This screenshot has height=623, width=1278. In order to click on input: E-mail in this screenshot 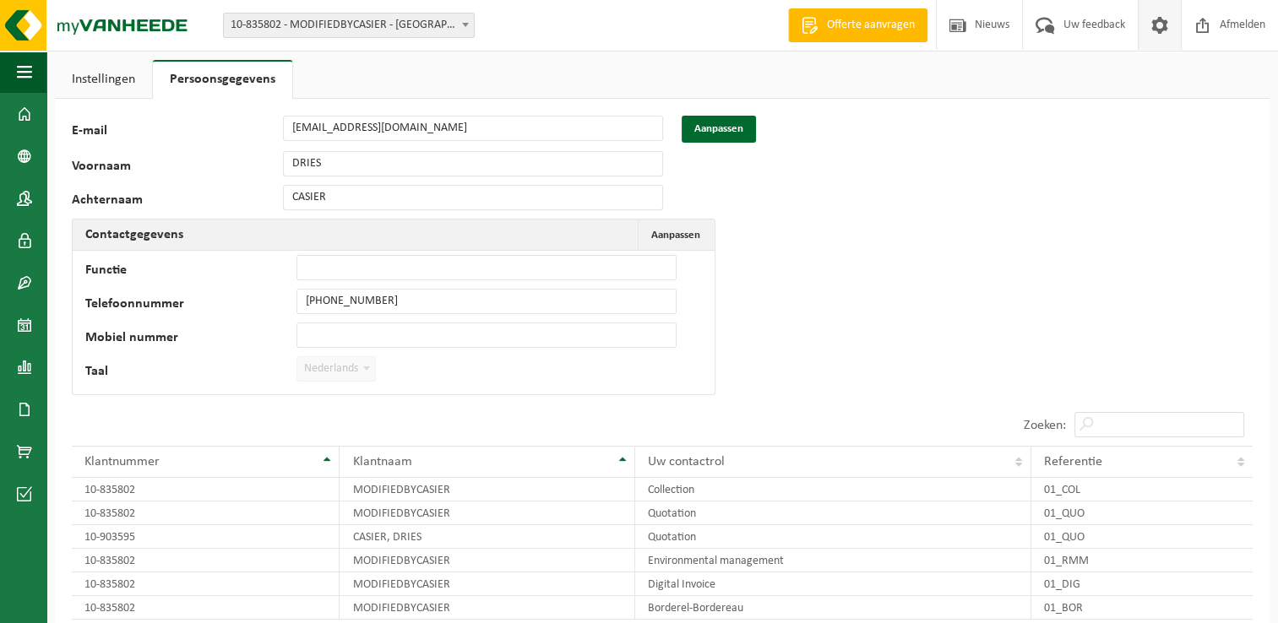, I will do `click(473, 128)`.